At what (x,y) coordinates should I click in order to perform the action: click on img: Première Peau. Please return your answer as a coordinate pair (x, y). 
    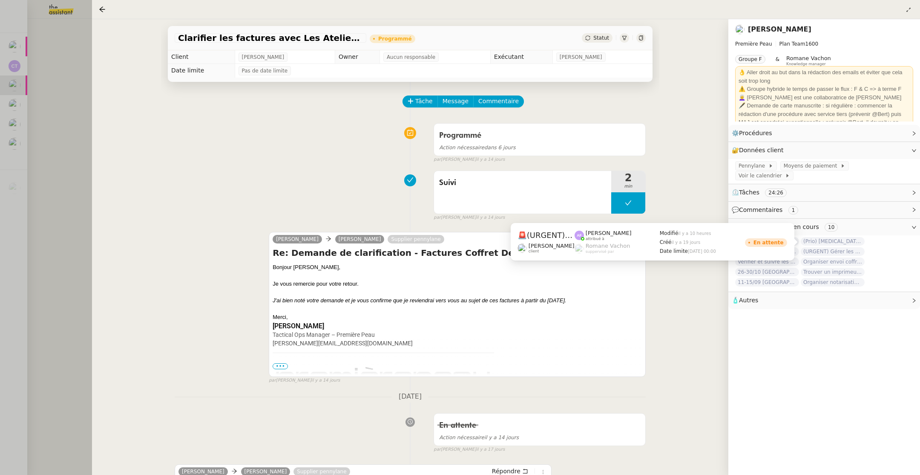
    Looking at the image, I should click on (383, 378).